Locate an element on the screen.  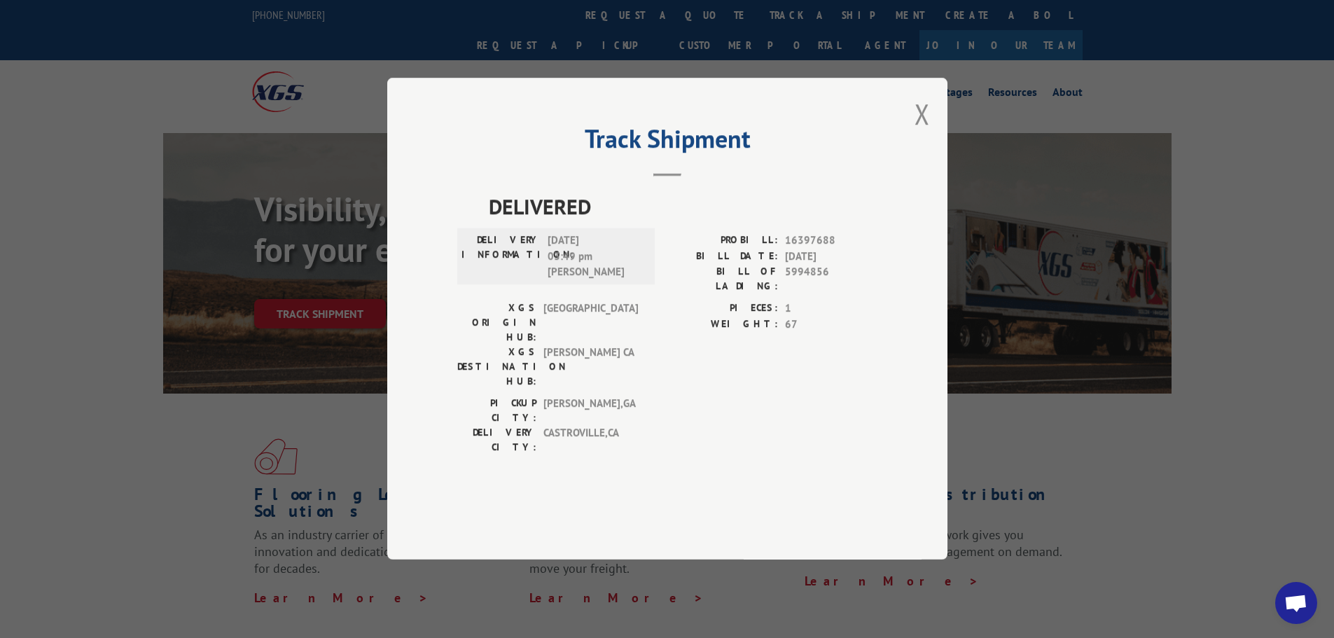
label: BILL OF LADING: is located at coordinates (723, 279).